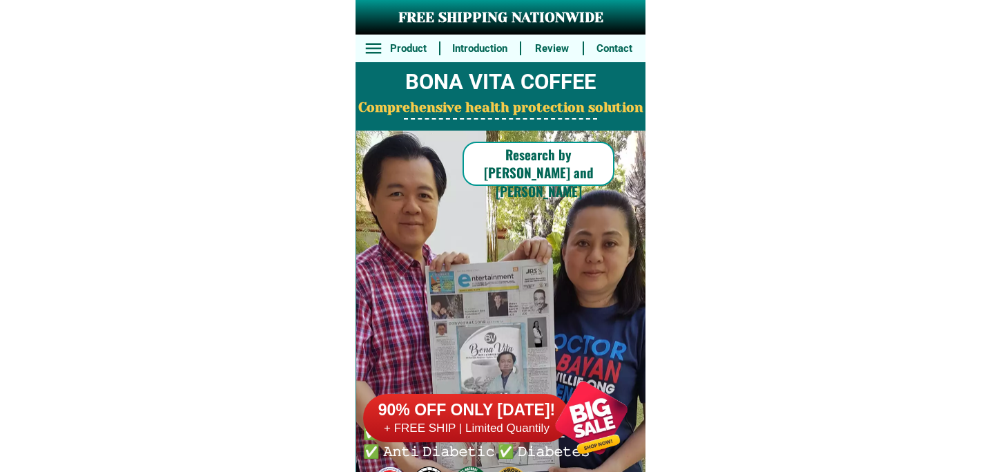 The height and width of the screenshot is (472, 1001). I want to click on h2: BONA VITA COFFEE, so click(501, 82).